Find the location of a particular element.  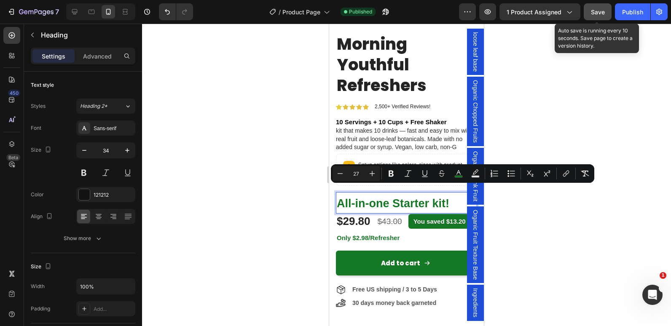

span: Organic Fruit Texture Base is located at coordinates (146, 221).